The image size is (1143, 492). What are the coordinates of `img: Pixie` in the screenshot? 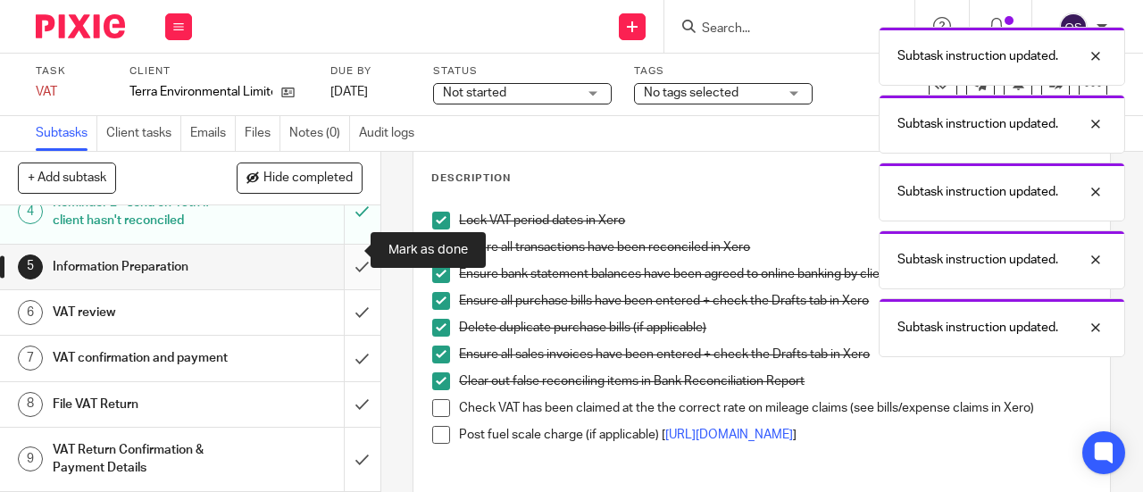 It's located at (80, 26).